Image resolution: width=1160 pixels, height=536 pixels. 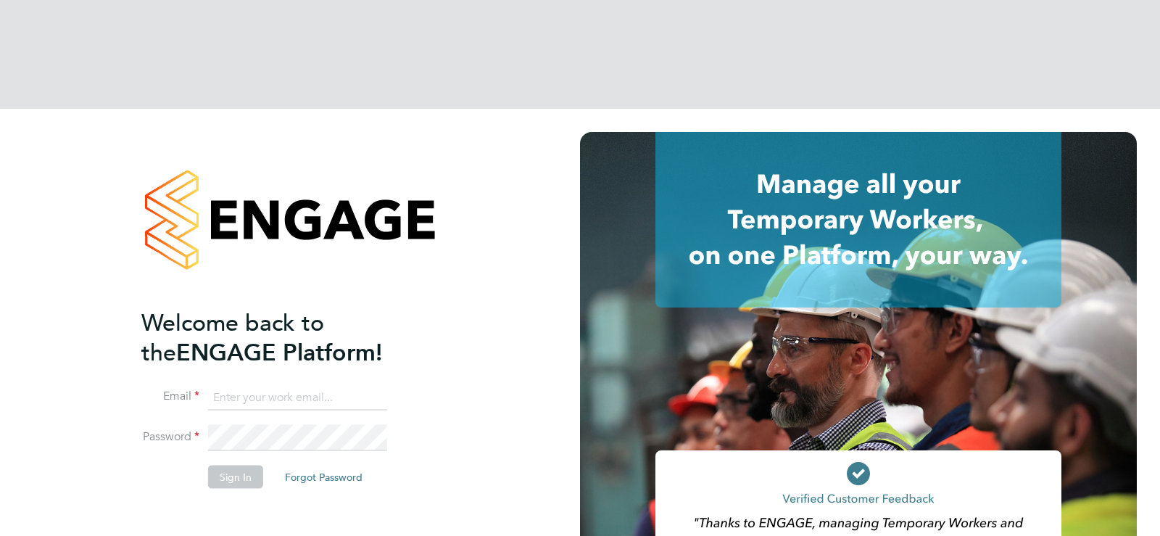 I want to click on button: Forgot Password, so click(x=323, y=477).